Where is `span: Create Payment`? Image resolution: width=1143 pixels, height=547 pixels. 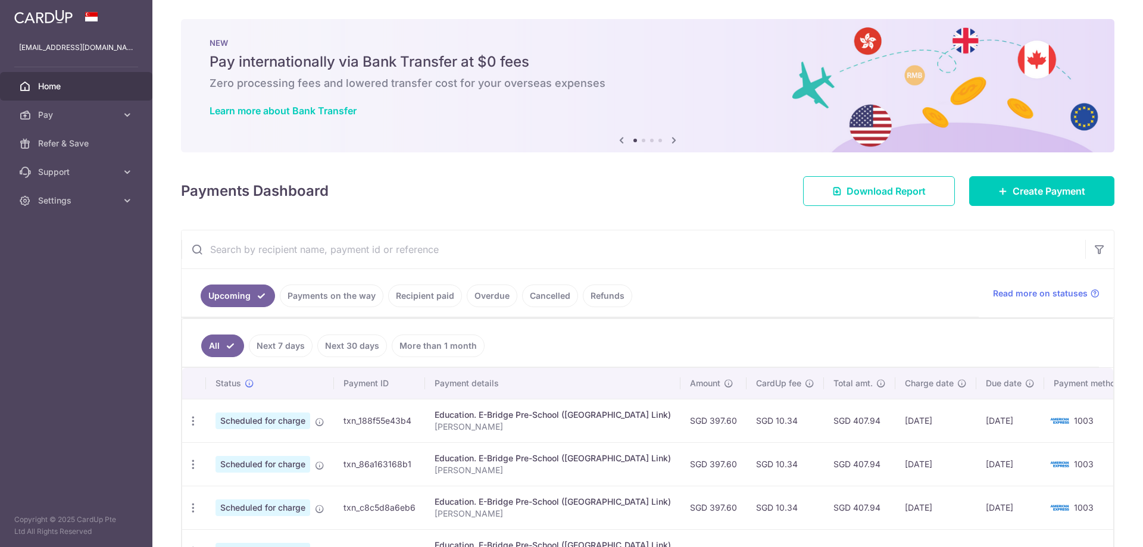
span: Create Payment is located at coordinates (1049, 191).